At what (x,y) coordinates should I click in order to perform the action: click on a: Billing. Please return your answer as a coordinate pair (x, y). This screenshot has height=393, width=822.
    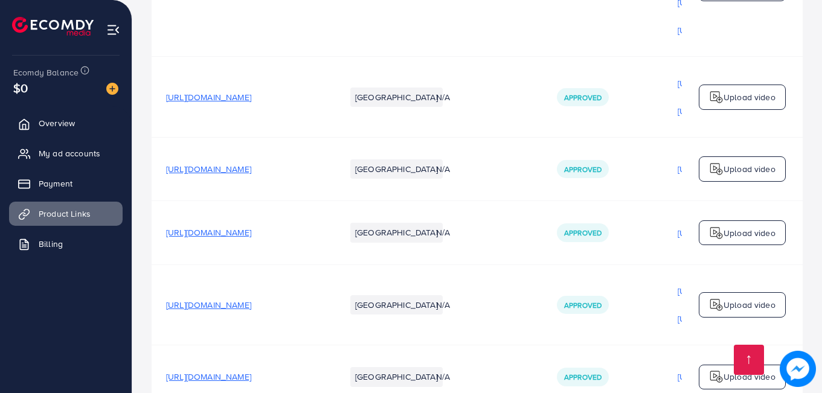
    Looking at the image, I should click on (66, 244).